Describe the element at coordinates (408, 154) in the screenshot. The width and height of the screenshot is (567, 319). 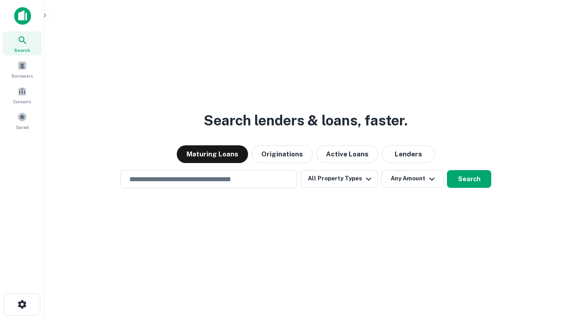
I see `button: Lenders` at that location.